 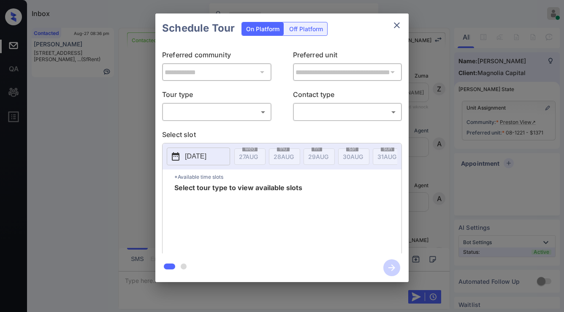 I want to click on p: Select slot, so click(x=282, y=136).